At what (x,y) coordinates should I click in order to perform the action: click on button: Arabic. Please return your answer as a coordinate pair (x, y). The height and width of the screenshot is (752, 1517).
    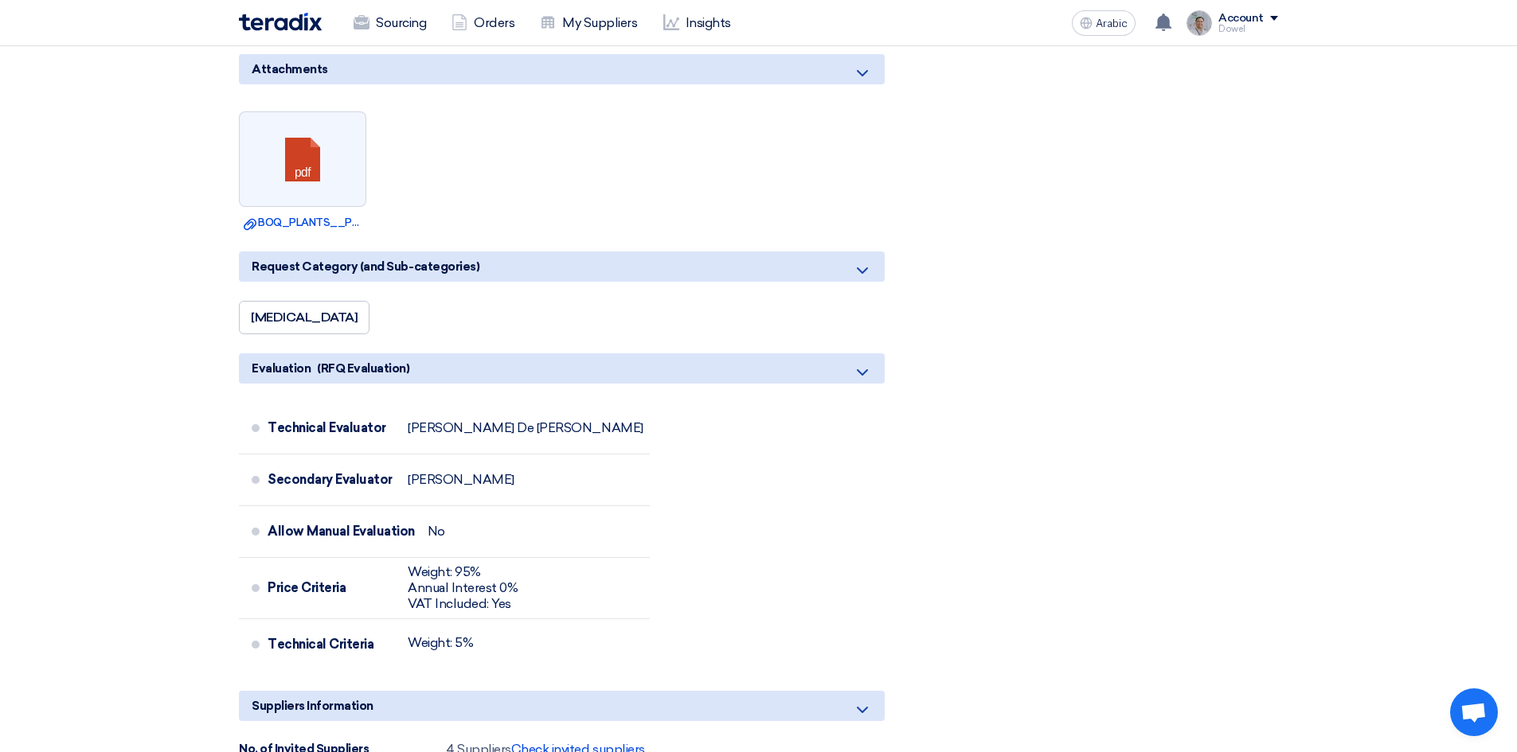
    Looking at the image, I should click on (1103, 23).